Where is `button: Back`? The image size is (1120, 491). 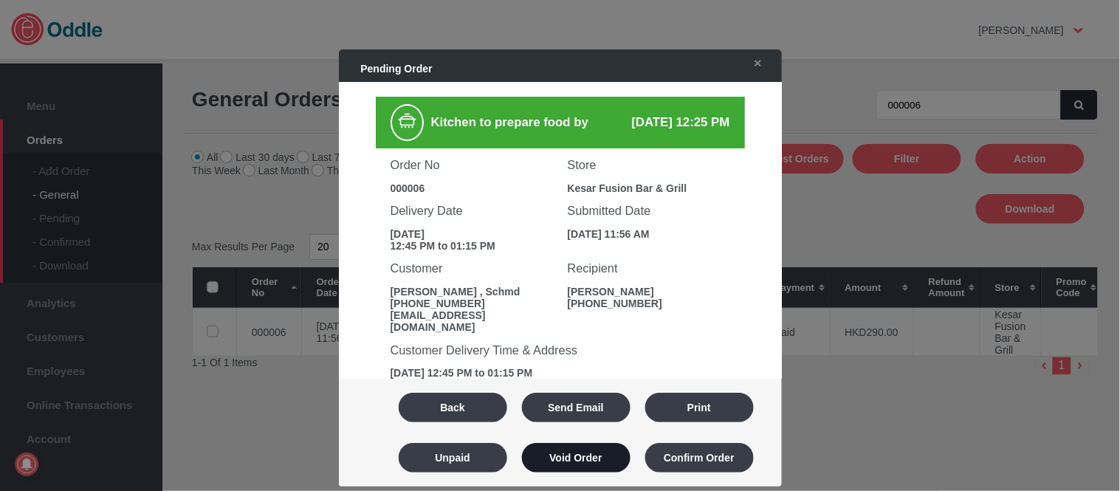
button: Back is located at coordinates (453, 408).